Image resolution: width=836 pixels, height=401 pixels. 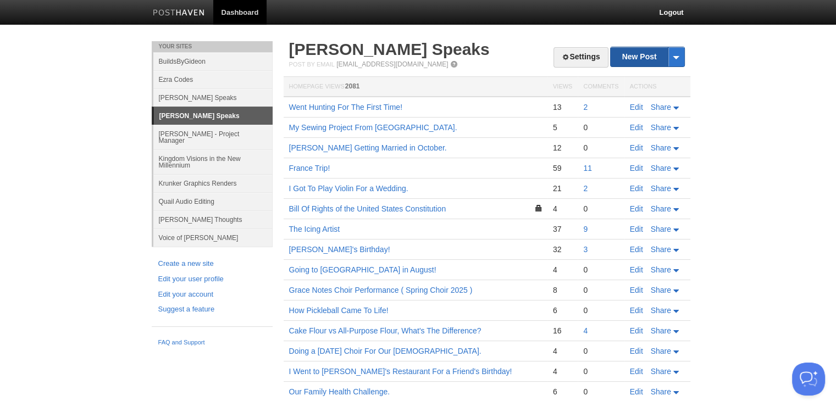 What do you see at coordinates (562, 87) in the screenshot?
I see `th: Views` at bounding box center [562, 87].